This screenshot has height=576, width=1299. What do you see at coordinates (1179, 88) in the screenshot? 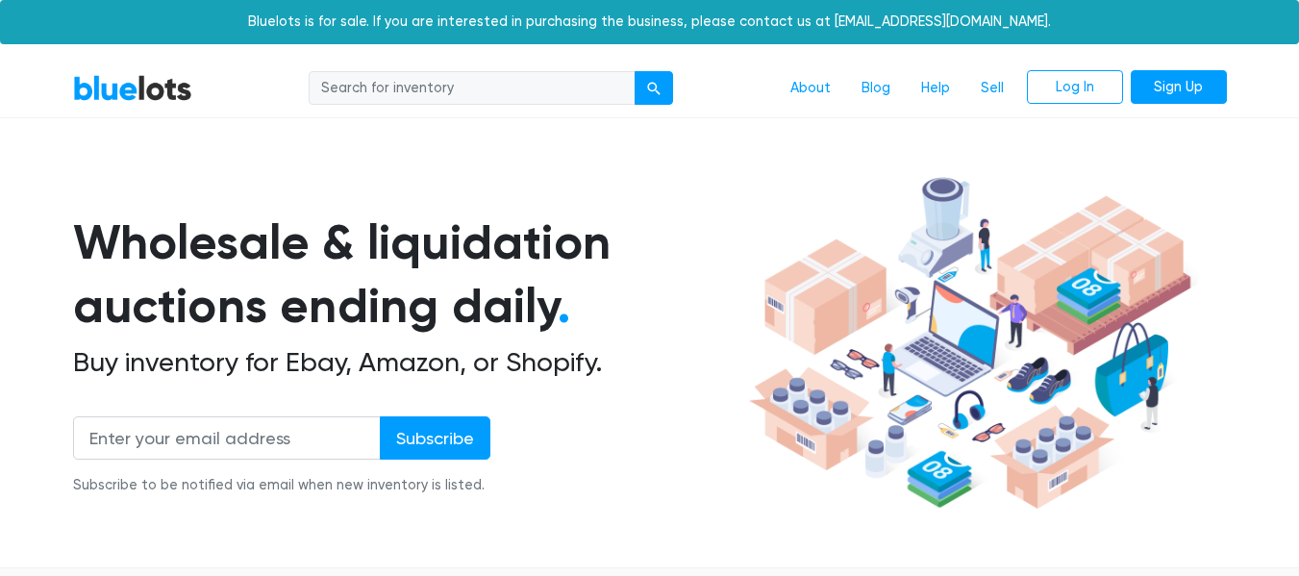
I see `a: Sign Up` at bounding box center [1179, 88].